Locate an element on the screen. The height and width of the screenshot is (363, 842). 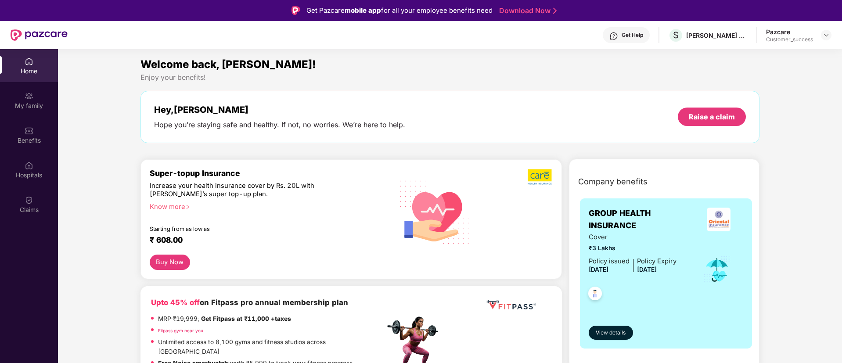
img: Logo is located at coordinates (296, 11).